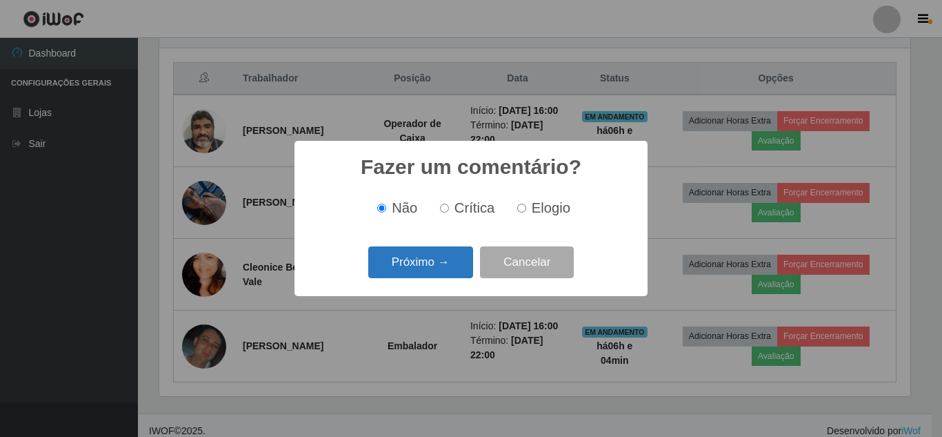  Describe the element at coordinates (404, 208) in the screenshot. I see `span: Não` at that location.